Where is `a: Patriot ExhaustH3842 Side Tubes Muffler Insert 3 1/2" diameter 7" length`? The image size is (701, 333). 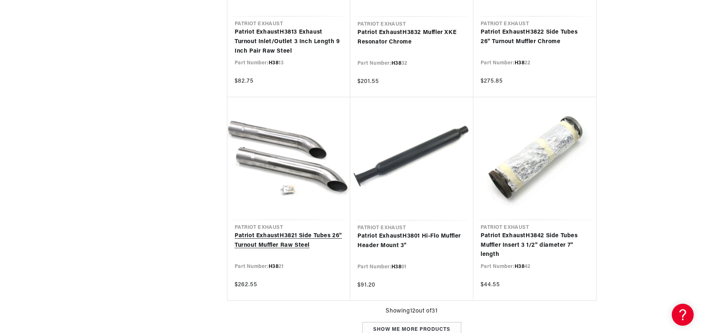 a: Patriot ExhaustH3842 Side Tubes Muffler Insert 3 1/2" diameter 7" length is located at coordinates (535, 245).